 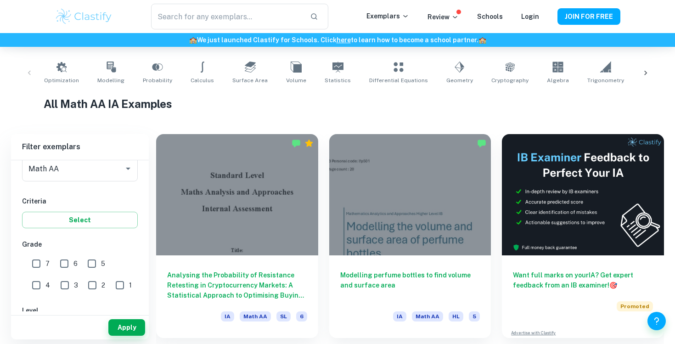 What do you see at coordinates (510, 80) in the screenshot?
I see `span: Cryptography` at bounding box center [510, 80].